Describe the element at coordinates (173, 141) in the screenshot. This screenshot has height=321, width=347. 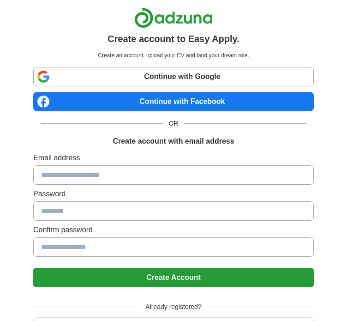
I see `h1: Create account with email address` at that location.